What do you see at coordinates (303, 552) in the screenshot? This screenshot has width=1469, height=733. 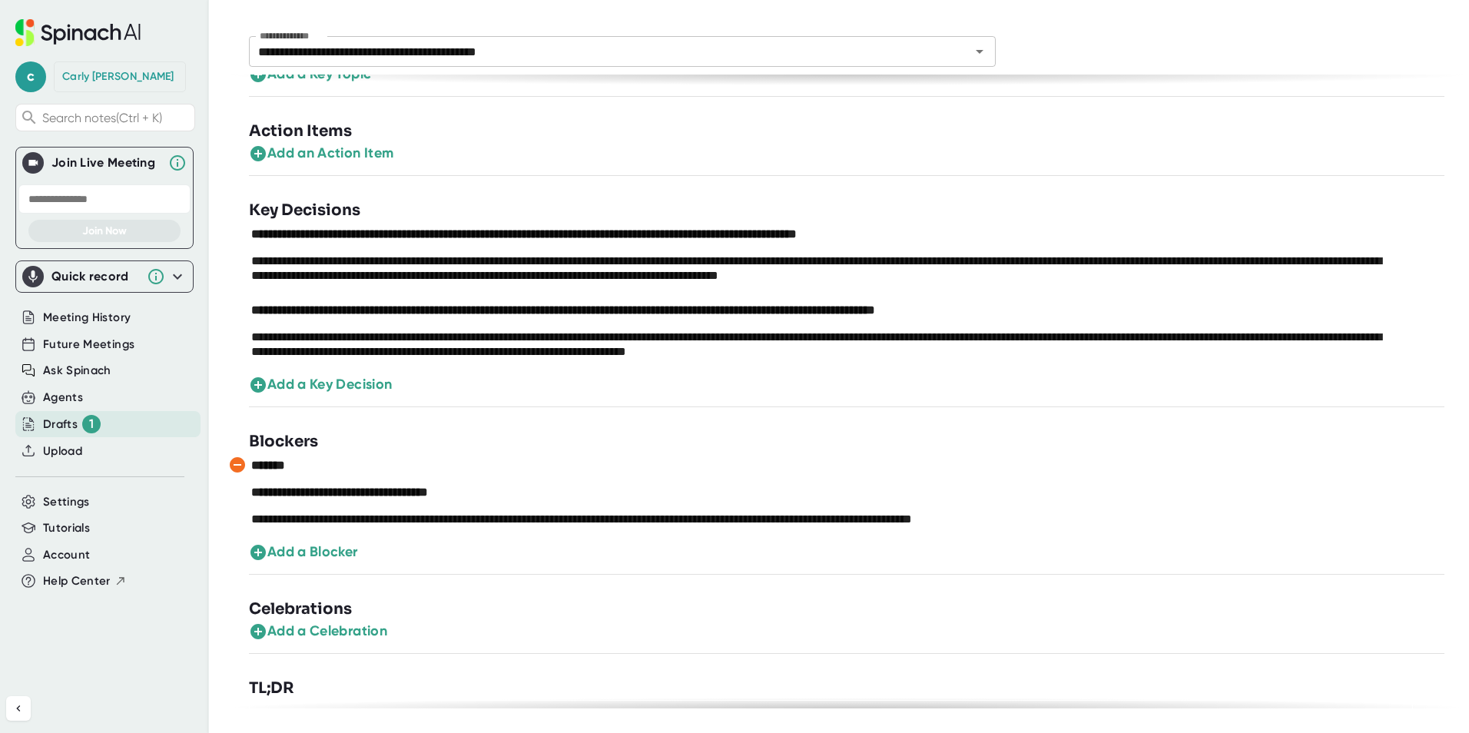 I see `span: Add a Blocker` at bounding box center [303, 552].